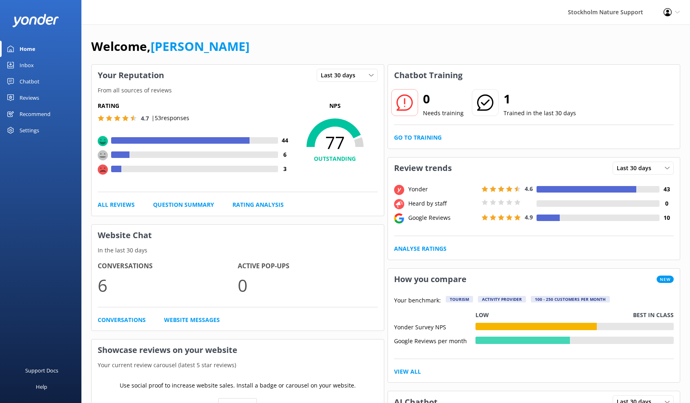  I want to click on h3: Chatbot Training, so click(428, 75).